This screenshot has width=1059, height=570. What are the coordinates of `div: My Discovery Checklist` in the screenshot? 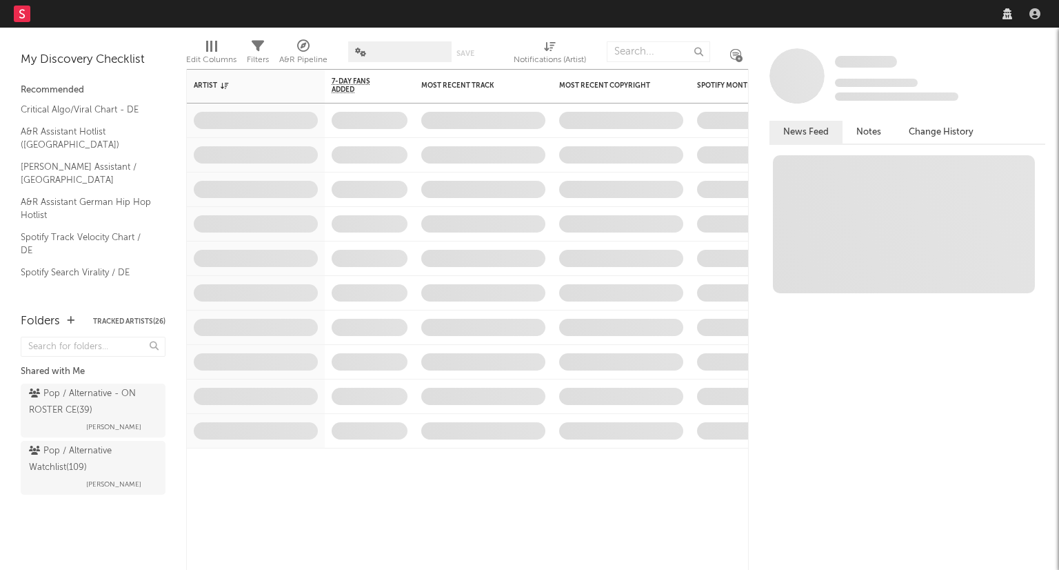 It's located at (93, 60).